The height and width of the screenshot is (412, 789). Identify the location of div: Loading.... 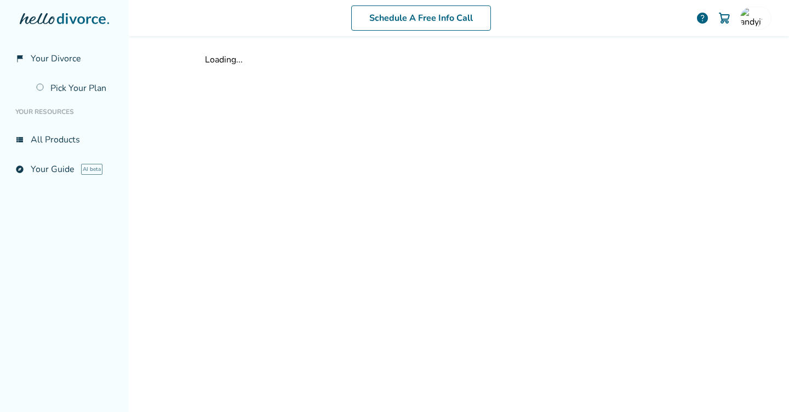
(459, 60).